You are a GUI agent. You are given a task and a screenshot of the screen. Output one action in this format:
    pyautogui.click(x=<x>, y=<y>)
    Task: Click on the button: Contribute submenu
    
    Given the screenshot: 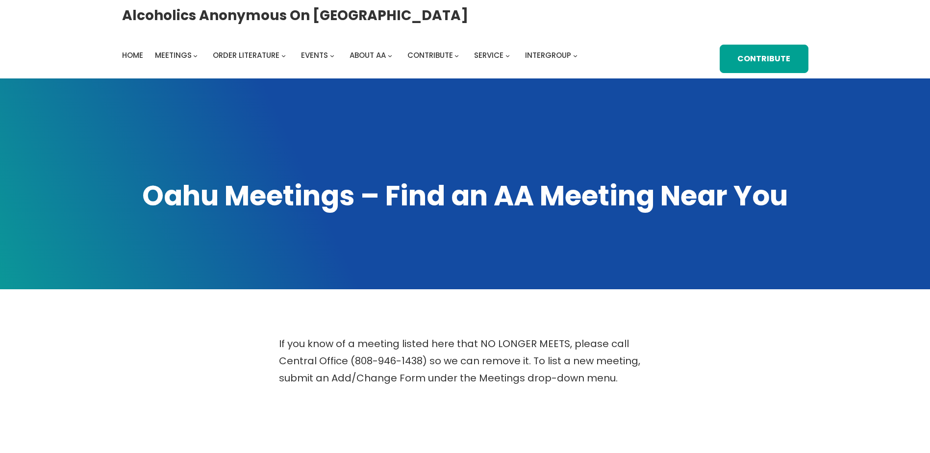 What is the action you would take?
    pyautogui.click(x=456, y=55)
    